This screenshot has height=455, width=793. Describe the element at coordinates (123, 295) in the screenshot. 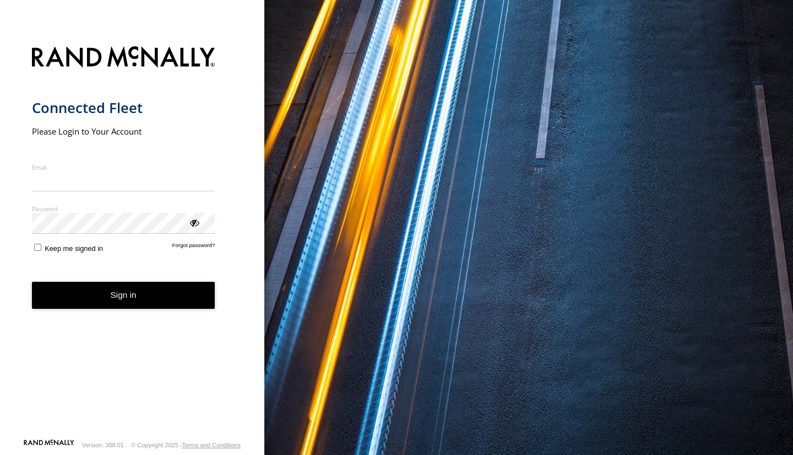

I see `button: Sign in` at that location.